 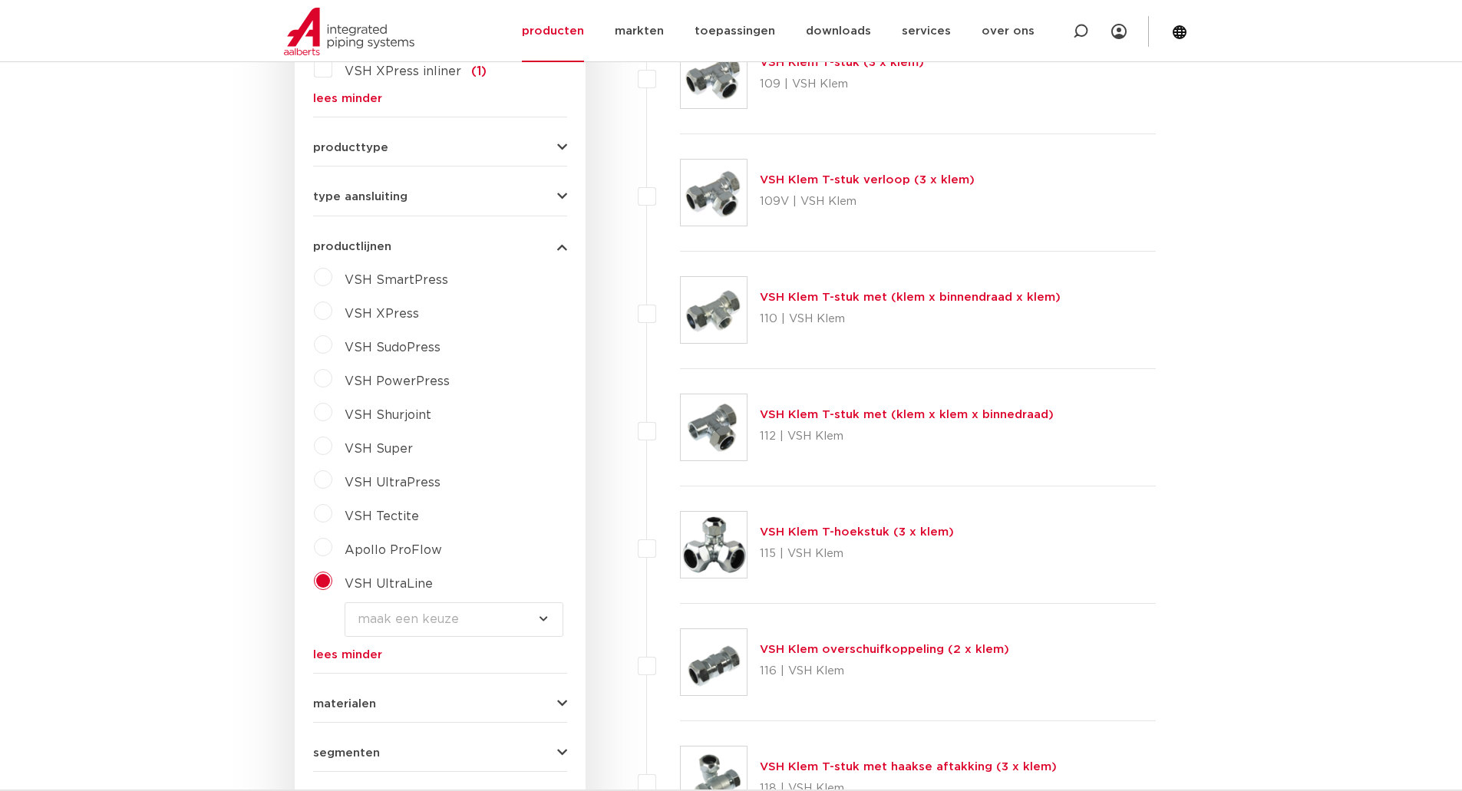 I want to click on p: 116 | VSH Klem, so click(x=884, y=672).